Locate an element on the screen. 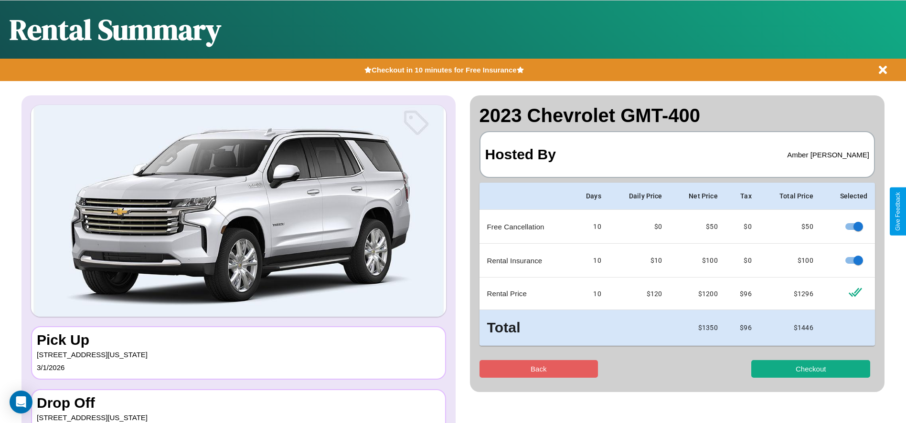 The width and height of the screenshot is (906, 423). div: Give Feedback is located at coordinates (898, 212).